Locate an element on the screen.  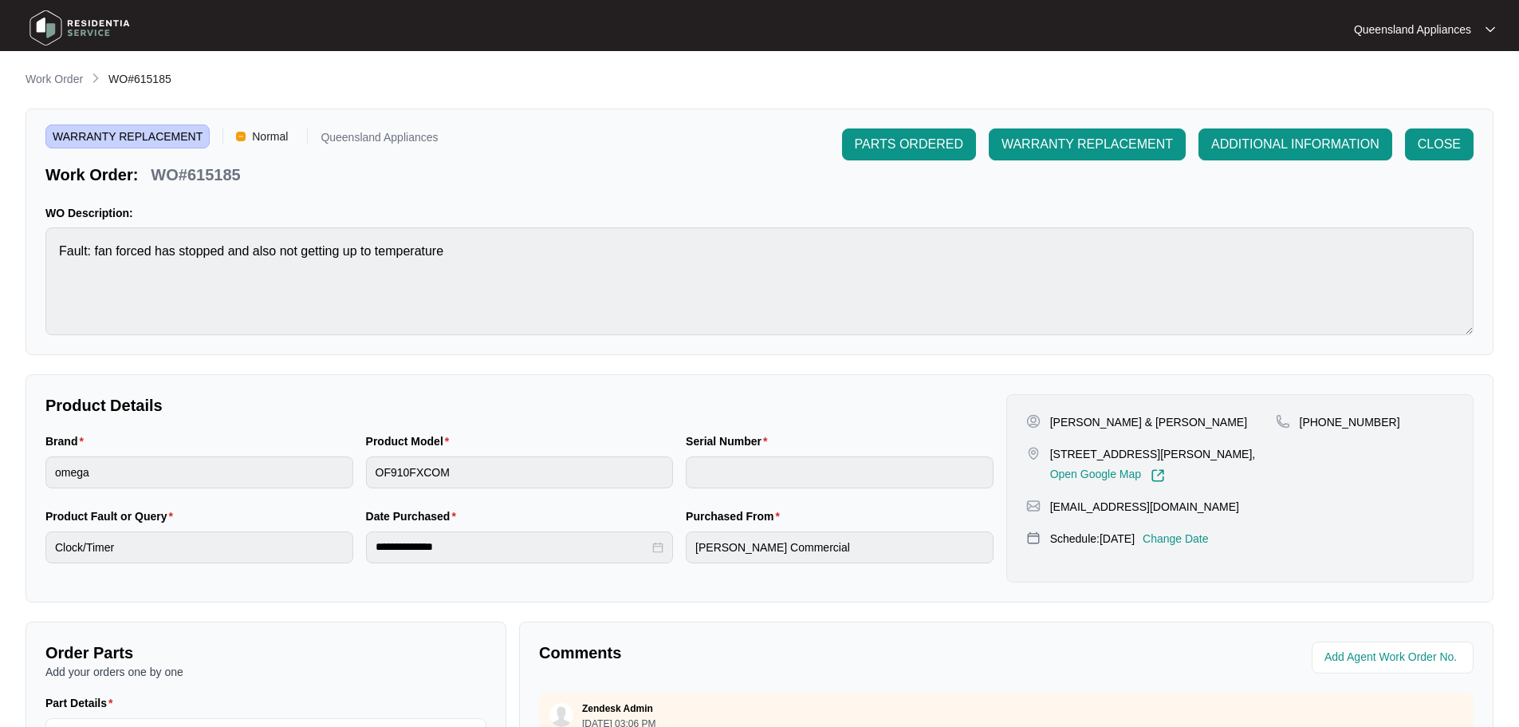
img: Link-External is located at coordinates (1158, 475).